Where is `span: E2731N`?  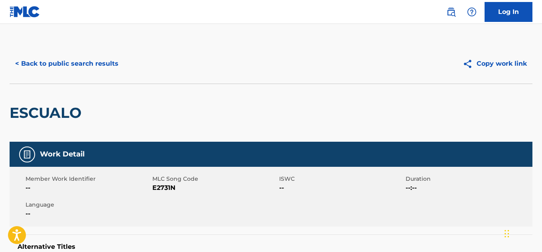 span: E2731N is located at coordinates (214, 188).